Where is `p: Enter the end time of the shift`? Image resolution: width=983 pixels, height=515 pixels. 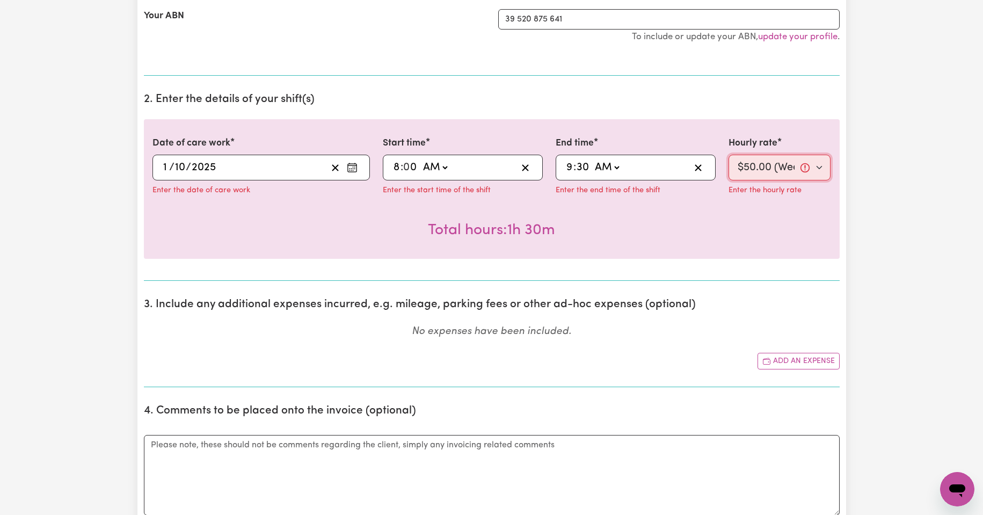 p: Enter the end time of the shift is located at coordinates (608, 191).